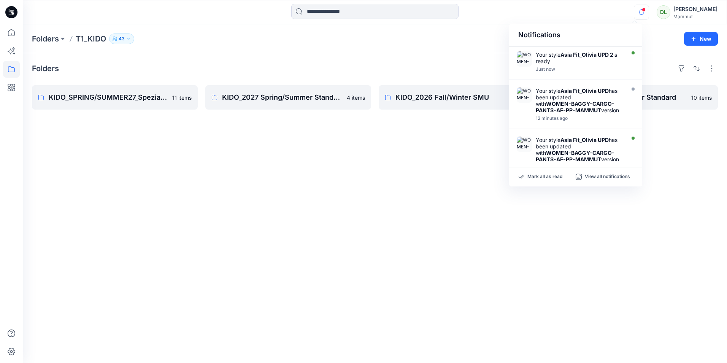 This screenshot has height=363, width=727. I want to click on p: 11 items, so click(182, 97).